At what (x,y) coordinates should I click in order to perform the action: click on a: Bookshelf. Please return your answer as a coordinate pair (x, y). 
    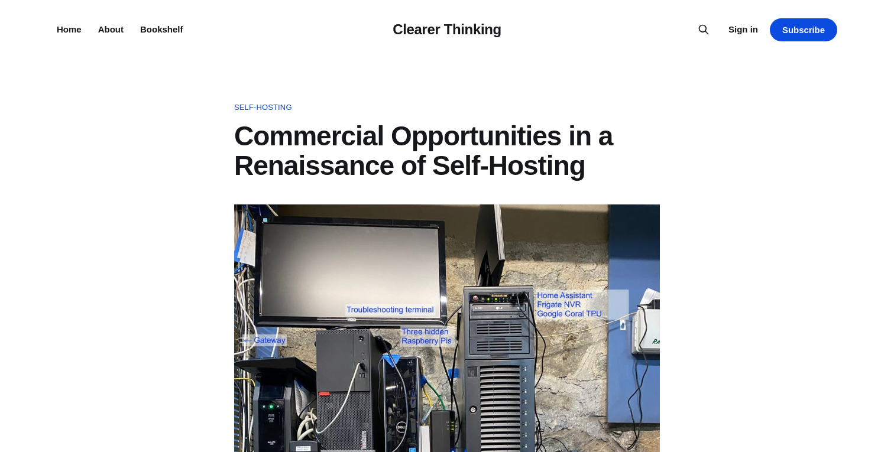
    Looking at the image, I should click on (161, 29).